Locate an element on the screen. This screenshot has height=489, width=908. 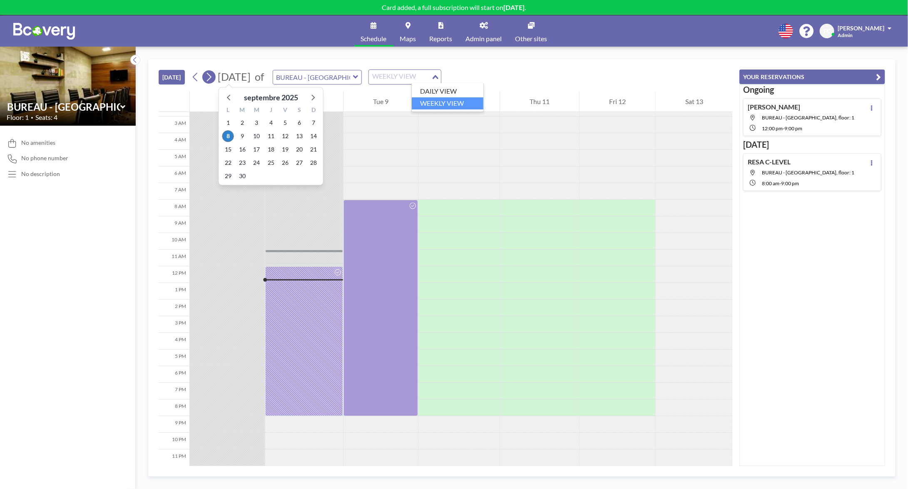
span: jeudi 18 septembre 2025 is located at coordinates (271, 149).